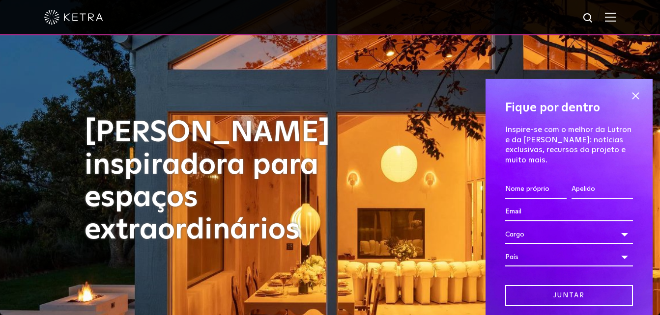 The image size is (660, 315). I want to click on input: Juntar, so click(569, 296).